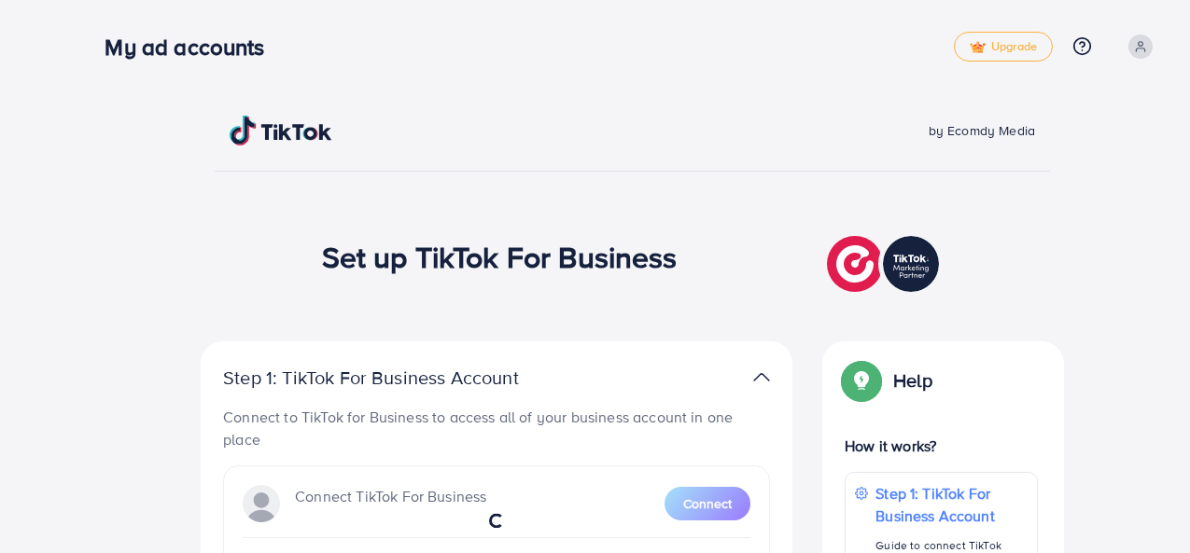 The width and height of the screenshot is (1190, 553). What do you see at coordinates (1003, 47) in the screenshot?
I see `a: tickUpgrade` at bounding box center [1003, 47].